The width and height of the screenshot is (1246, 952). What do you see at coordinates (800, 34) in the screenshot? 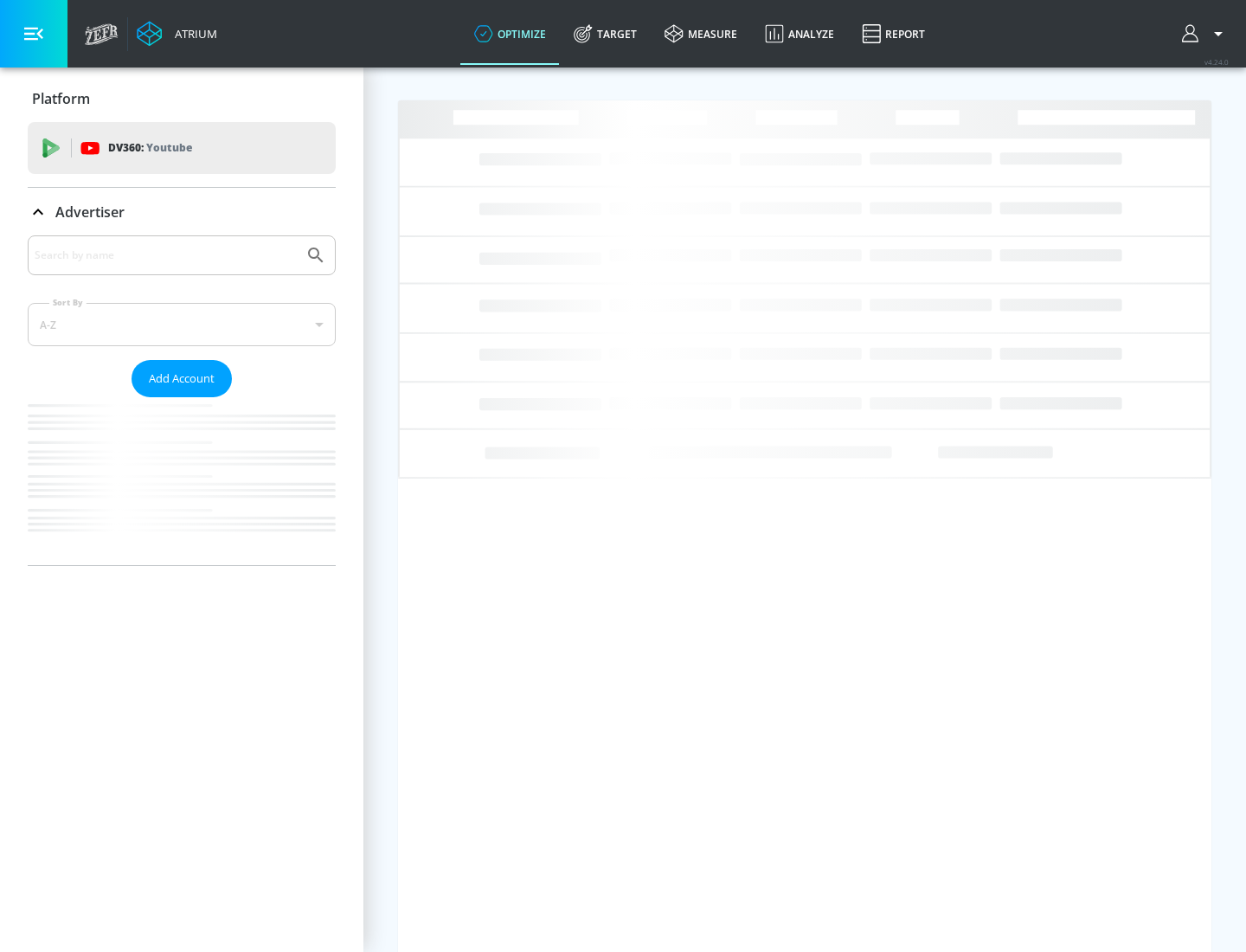
I see `a: Analyze` at bounding box center [800, 34].